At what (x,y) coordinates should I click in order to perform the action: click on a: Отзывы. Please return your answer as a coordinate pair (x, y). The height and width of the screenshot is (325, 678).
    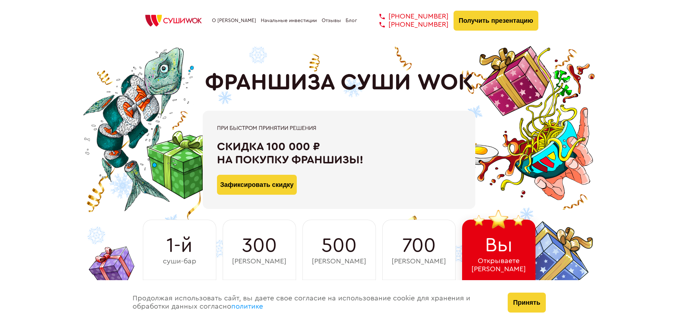
    Looking at the image, I should click on (331, 21).